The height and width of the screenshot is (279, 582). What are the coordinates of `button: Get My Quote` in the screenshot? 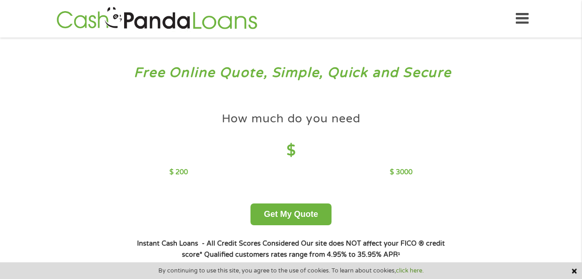 It's located at (291, 214).